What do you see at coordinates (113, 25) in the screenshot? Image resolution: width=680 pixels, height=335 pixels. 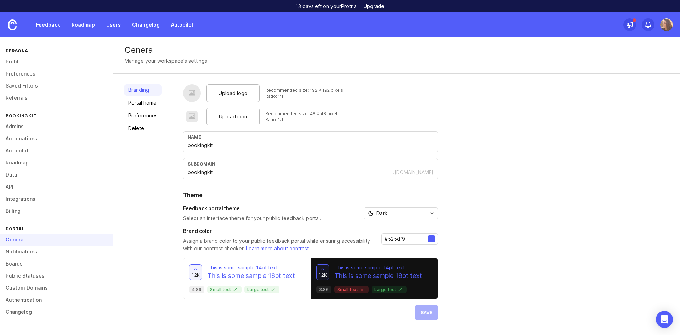 I see `a: Users` at bounding box center [113, 25].